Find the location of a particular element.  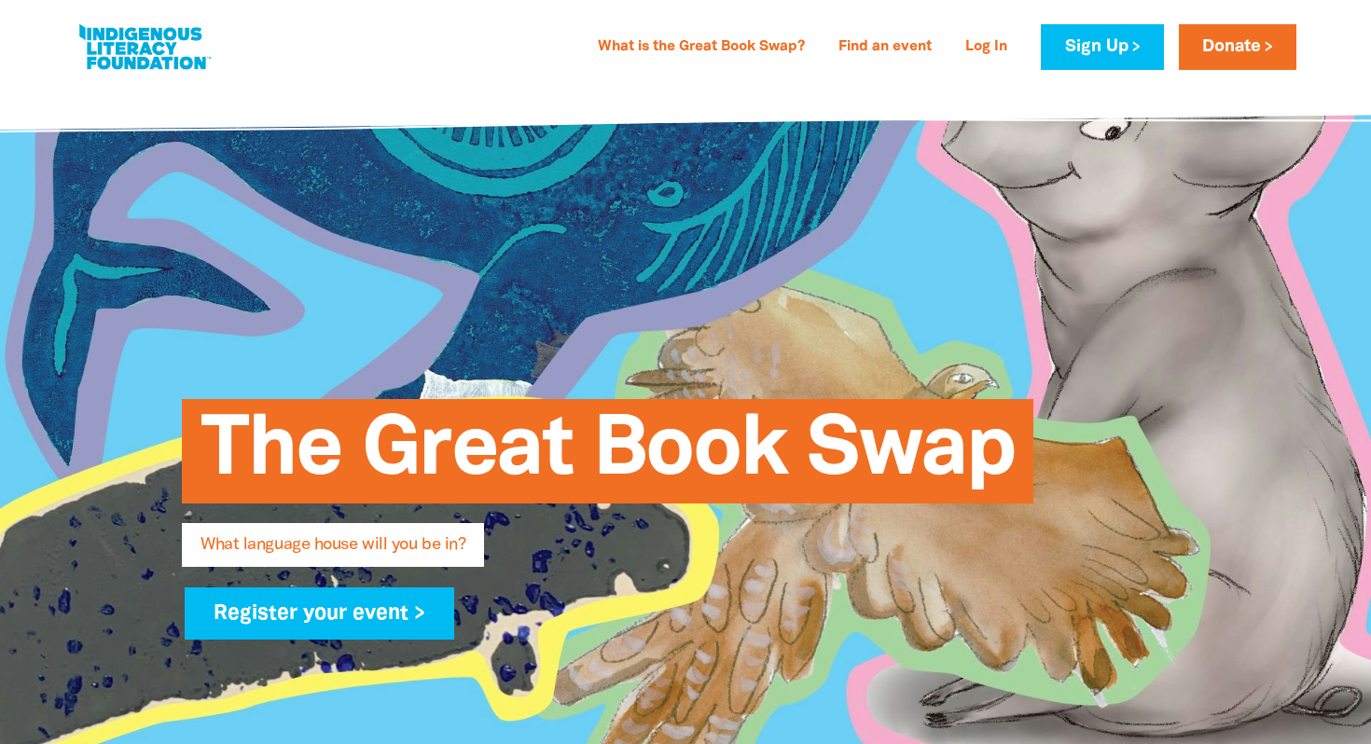

a: Log In is located at coordinates (986, 48).